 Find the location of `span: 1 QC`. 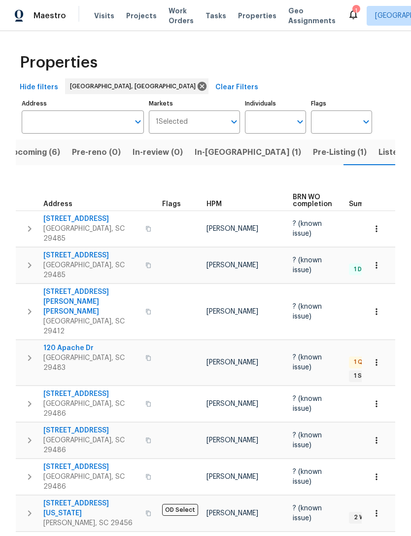

span: 1 QC is located at coordinates (360, 362).